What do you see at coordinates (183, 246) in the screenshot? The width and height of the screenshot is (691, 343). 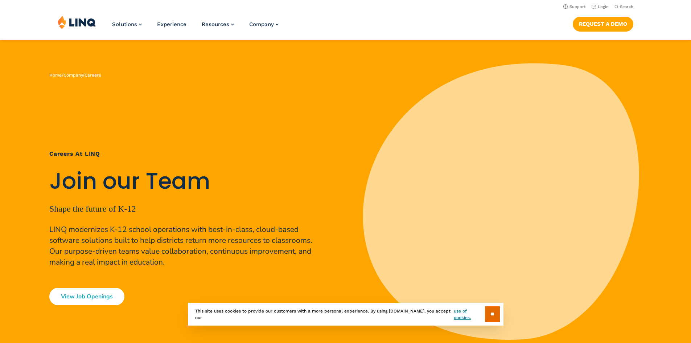 I see `p: LINQ modernizes K-12 school operations with best-in-class, cloud-based software solutions built t...` at bounding box center [183, 246].